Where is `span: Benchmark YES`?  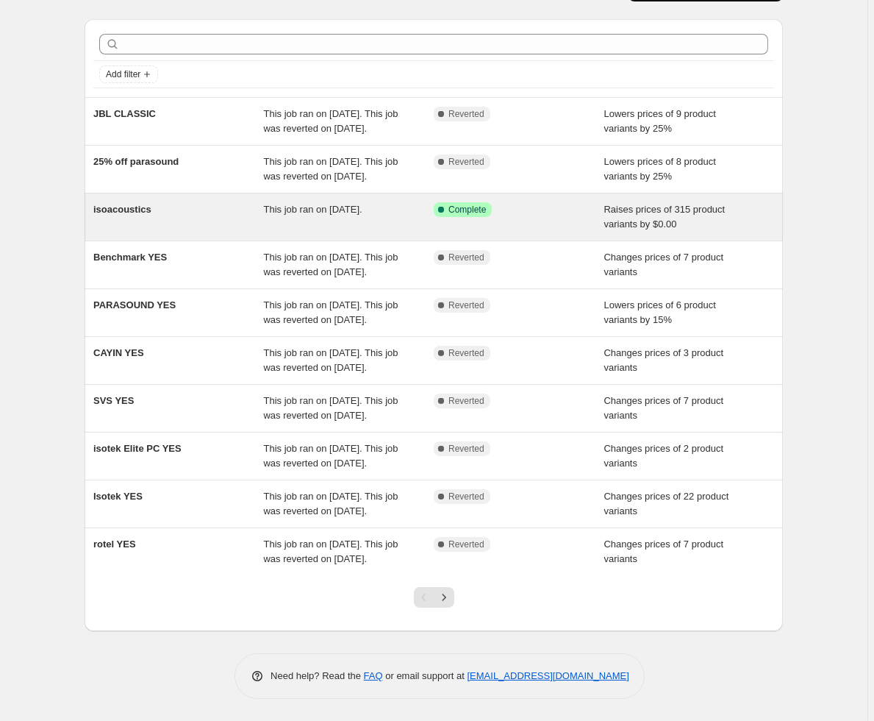
span: Benchmark YES is located at coordinates (130, 257).